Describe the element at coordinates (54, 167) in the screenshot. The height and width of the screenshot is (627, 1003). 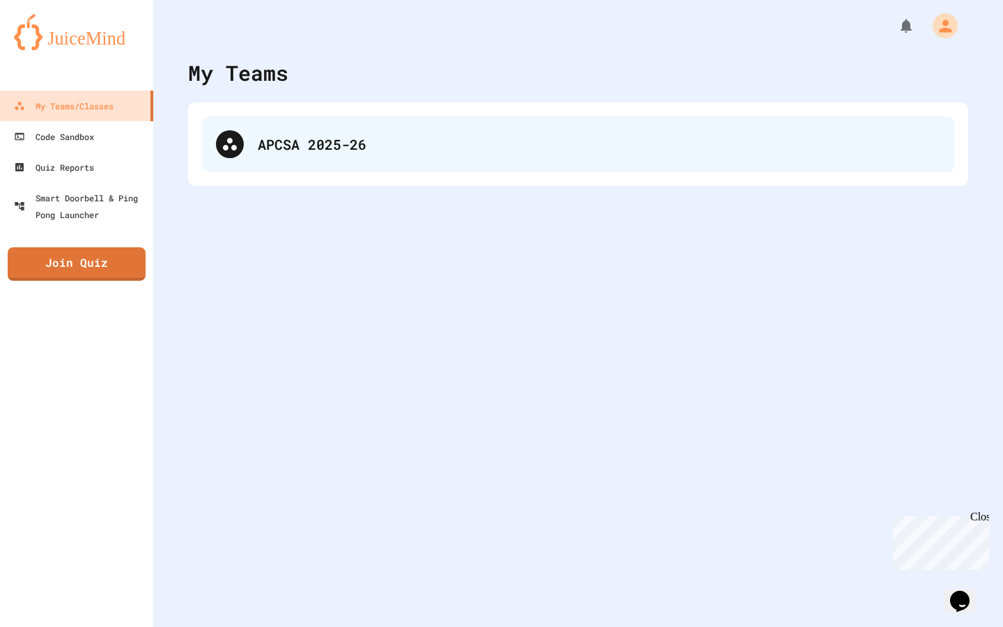
I see `div: Quiz Reports` at that location.